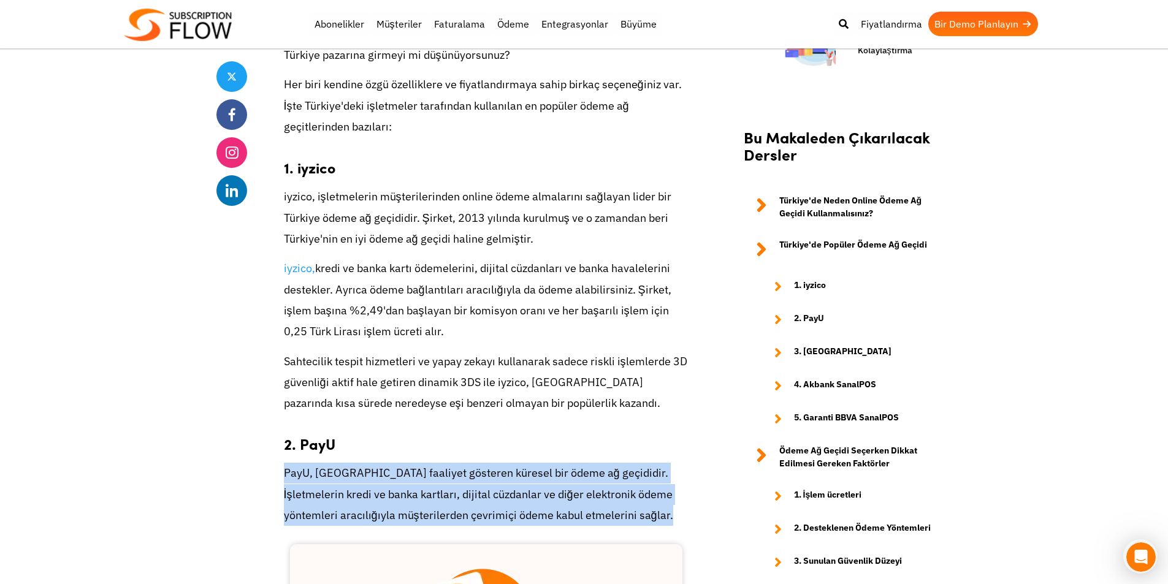 Image resolution: width=1168 pixels, height=584 pixels. What do you see at coordinates (299, 268) in the screenshot?
I see `a: iyzico,` at bounding box center [299, 268].